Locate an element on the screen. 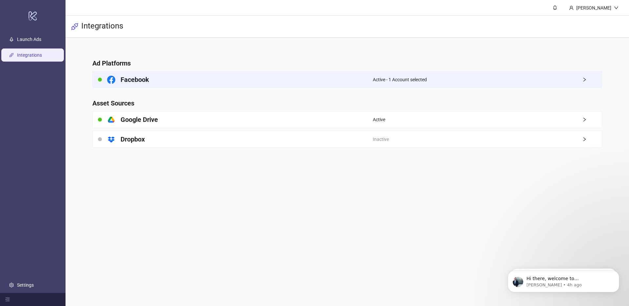 The width and height of the screenshot is (629, 306). h4: Google Drive is located at coordinates (139, 120).